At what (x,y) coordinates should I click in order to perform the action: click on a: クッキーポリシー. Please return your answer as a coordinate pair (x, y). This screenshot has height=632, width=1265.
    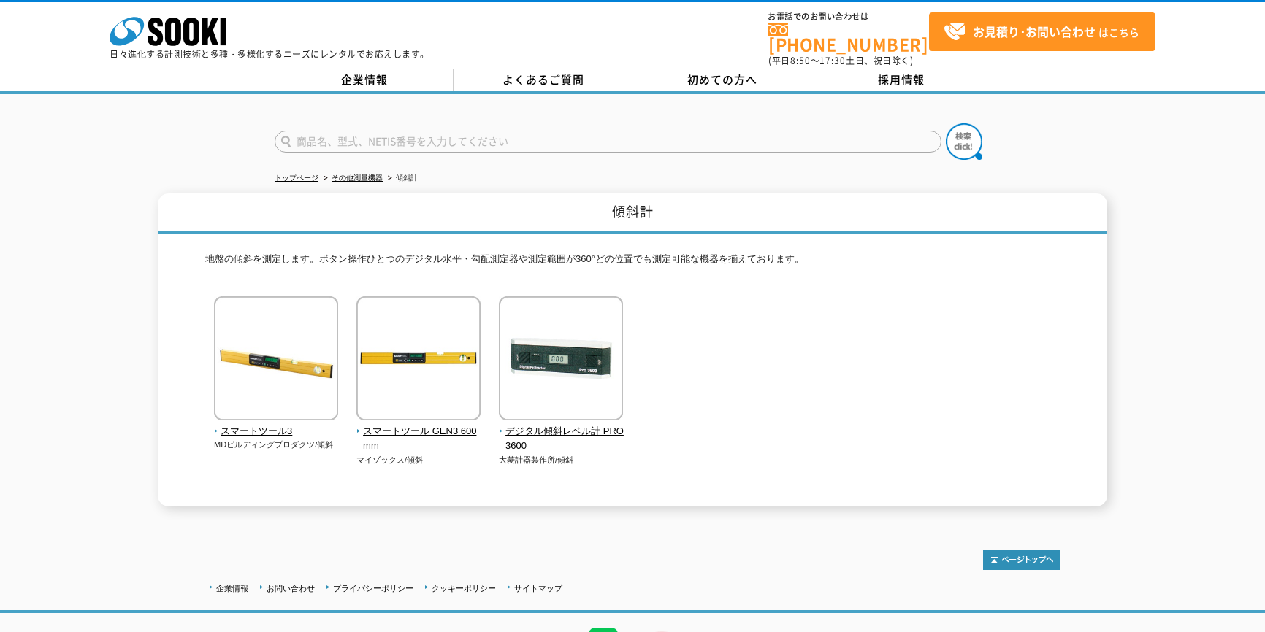
    Looking at the image, I should click on (464, 589).